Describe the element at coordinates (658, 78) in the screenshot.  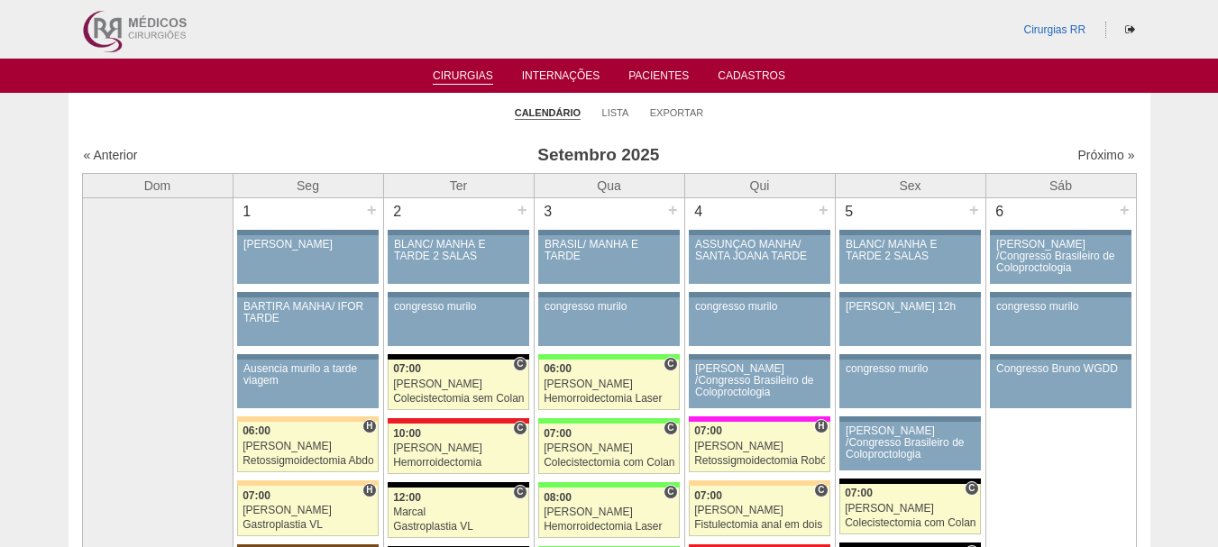
I see `a: Pacientes` at that location.